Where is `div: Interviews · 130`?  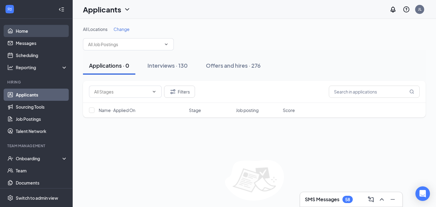 div: Interviews · 130 is located at coordinates (168, 65).